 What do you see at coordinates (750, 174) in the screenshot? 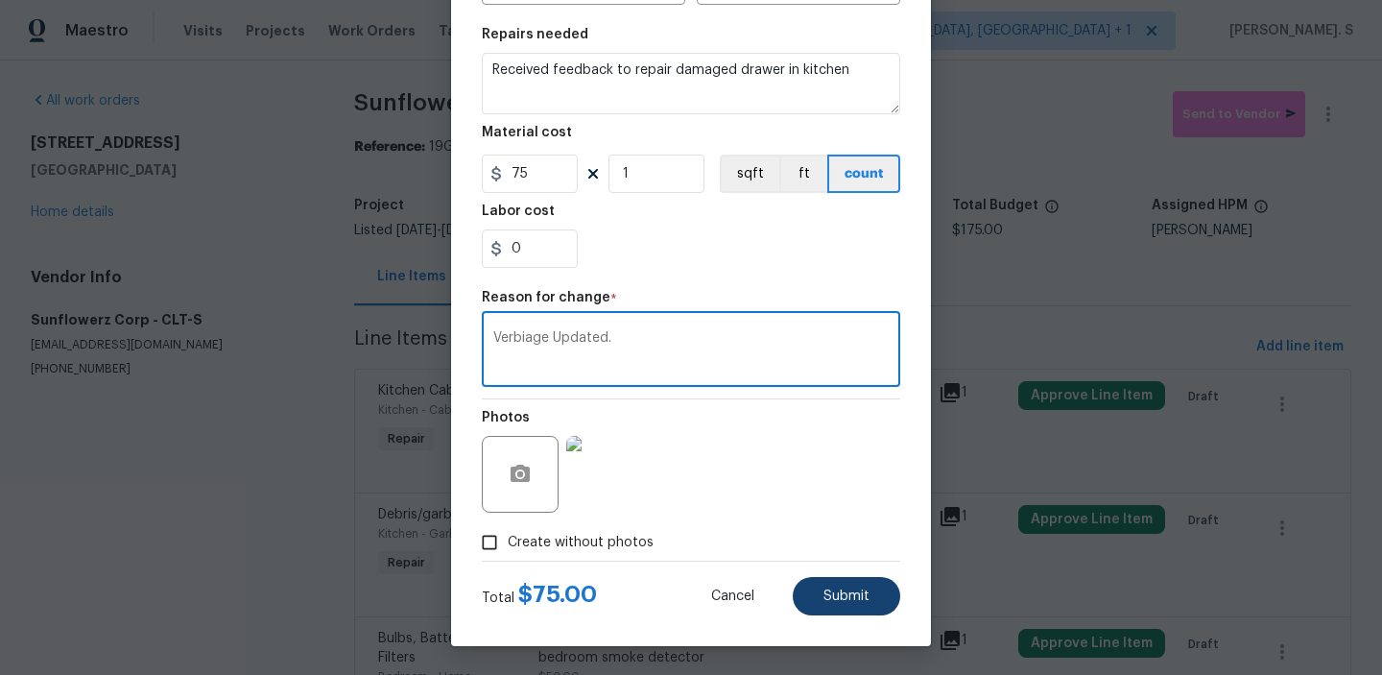
I see `button: sqft` at bounding box center [750, 174].